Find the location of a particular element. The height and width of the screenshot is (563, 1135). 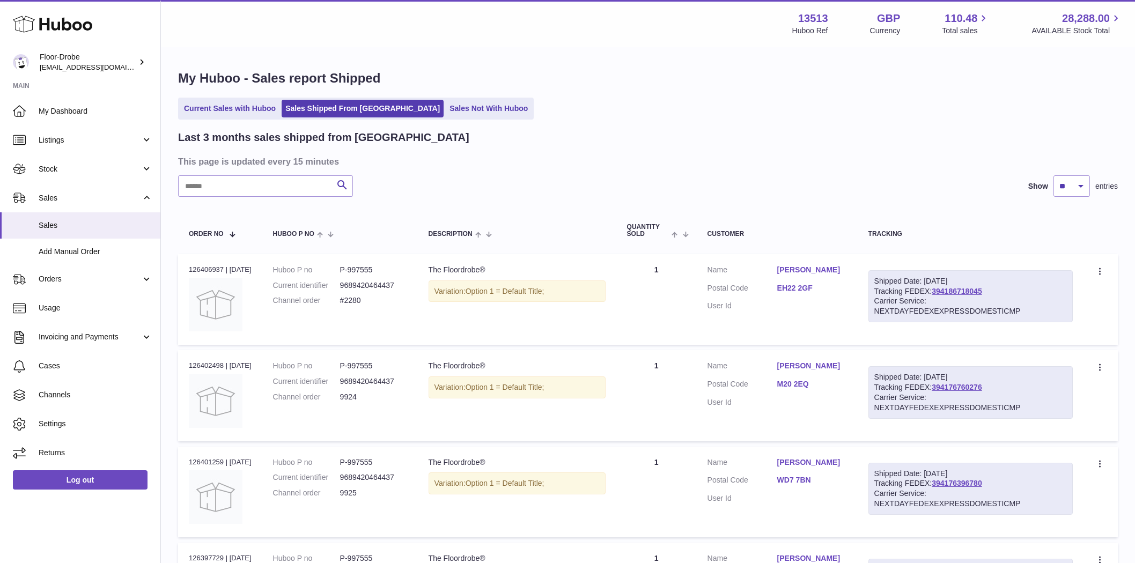

a: Sales Not With Huboo is located at coordinates (488, 108).